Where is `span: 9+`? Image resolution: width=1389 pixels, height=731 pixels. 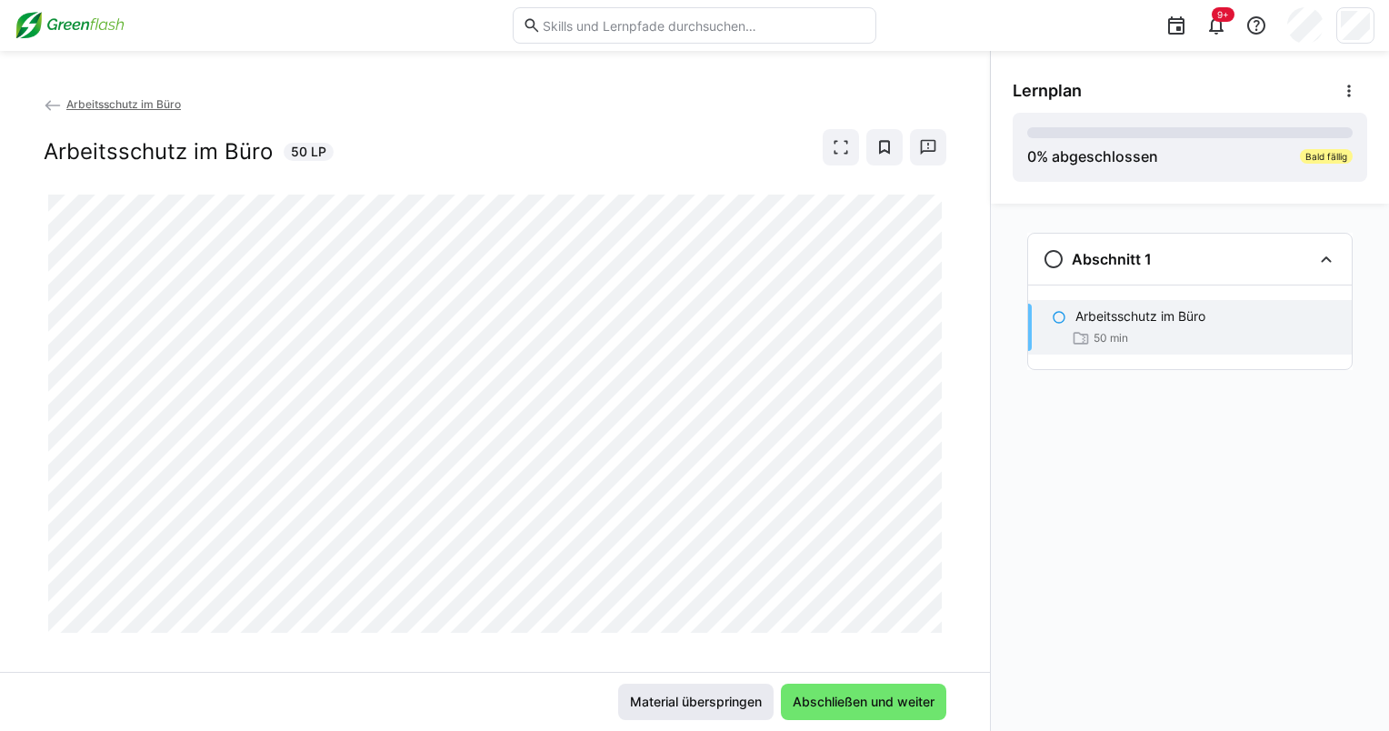
span: 9+ is located at coordinates (1223, 15).